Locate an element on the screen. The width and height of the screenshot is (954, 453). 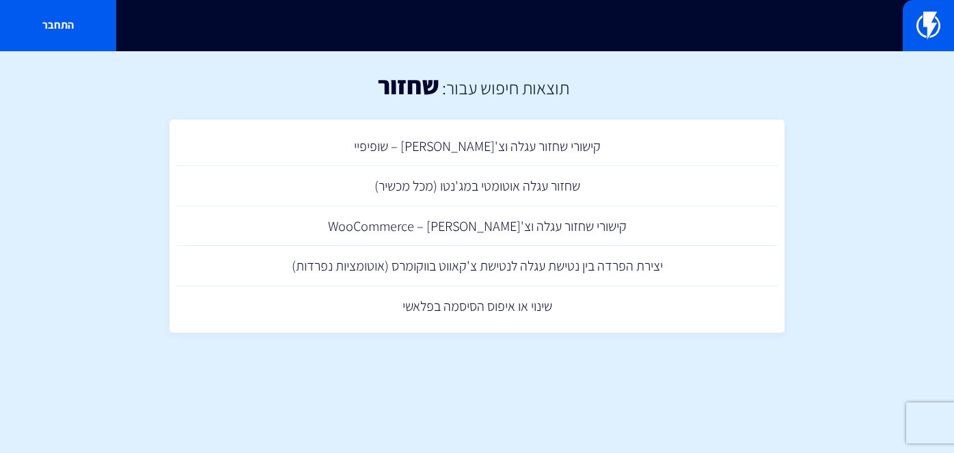
h1: שחזור is located at coordinates (408, 85).